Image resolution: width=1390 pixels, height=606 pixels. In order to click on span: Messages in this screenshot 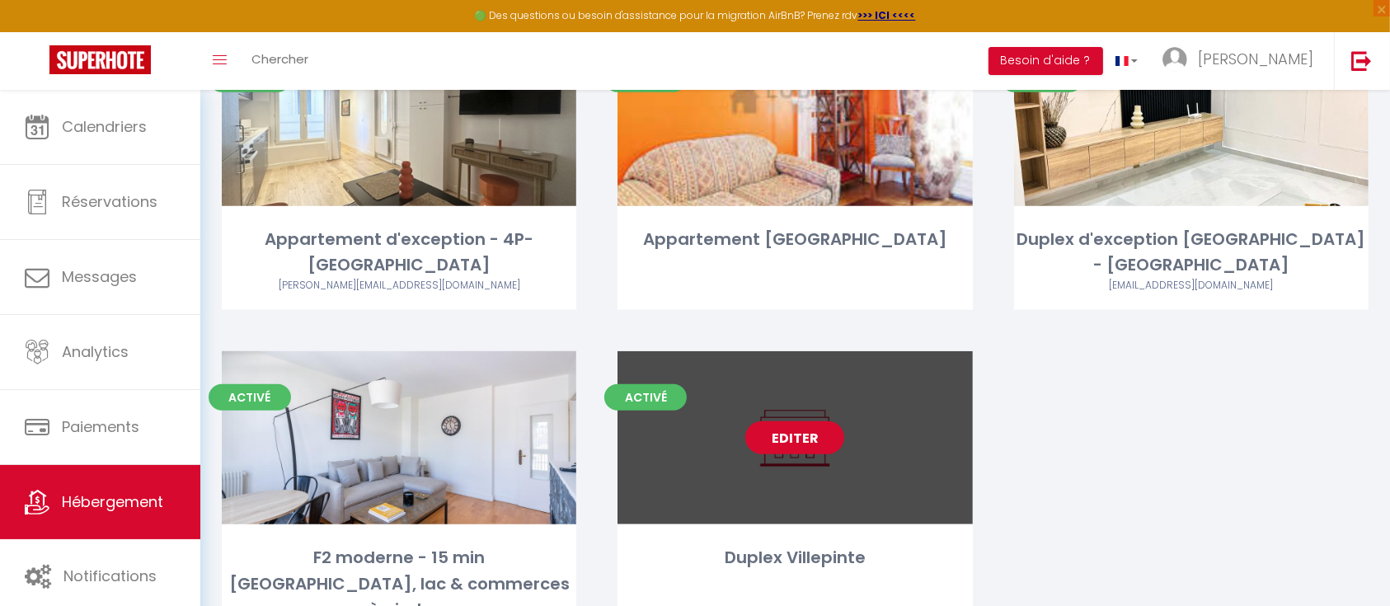, I will do `click(99, 276)`.